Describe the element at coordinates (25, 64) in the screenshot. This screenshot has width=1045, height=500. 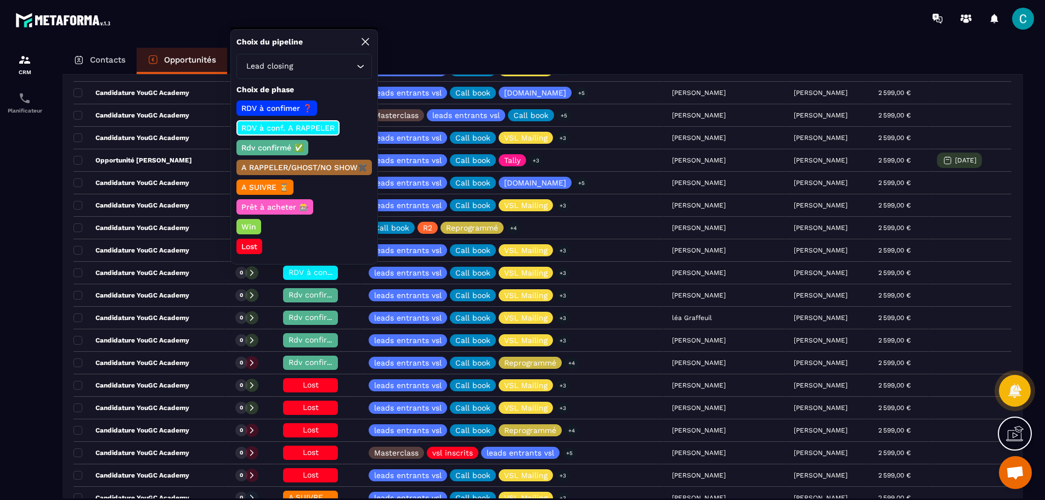
I see `a: formationformationCRM` at that location.